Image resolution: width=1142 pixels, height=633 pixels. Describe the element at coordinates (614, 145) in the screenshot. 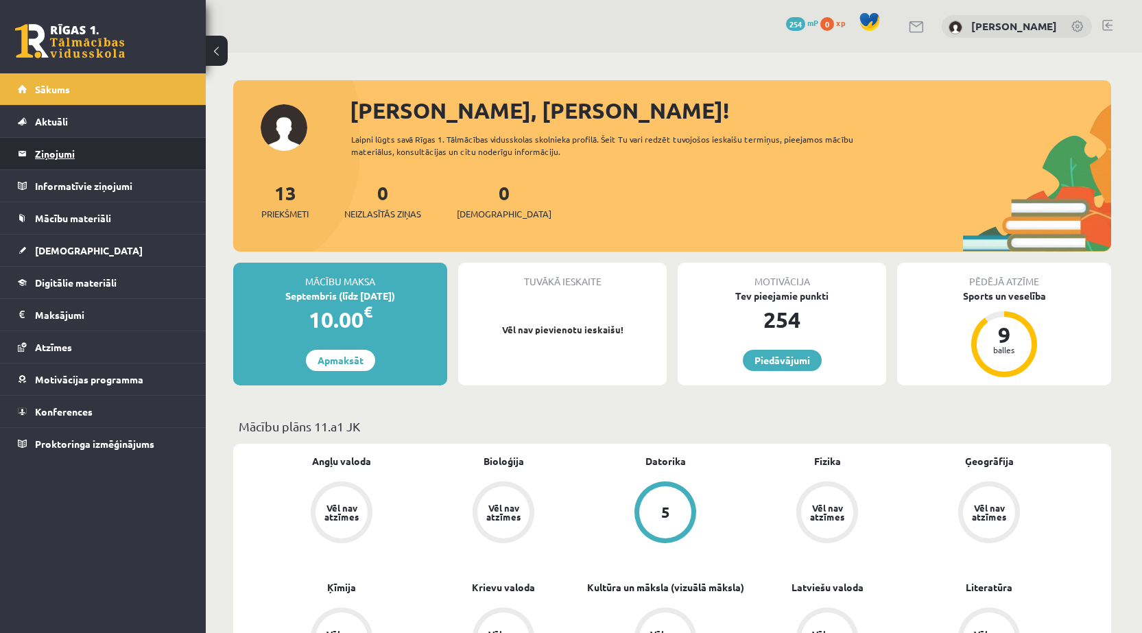

I see `div: Laipni lūgts savā Rīgas 1. Tālmācības vidusskolas skolnieka profilā. Šeit Tu vari redzēt tuvojošo...` at that location.